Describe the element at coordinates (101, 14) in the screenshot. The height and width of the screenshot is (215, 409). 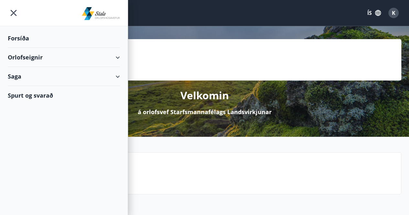
I see `img: union_logo` at that location.